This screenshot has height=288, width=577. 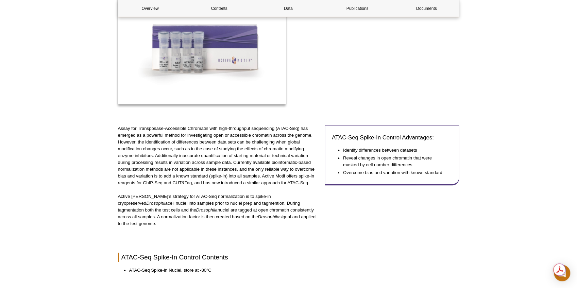 I want to click on h2: ATAC-Seq Spike-In Control Contents, so click(x=289, y=257).